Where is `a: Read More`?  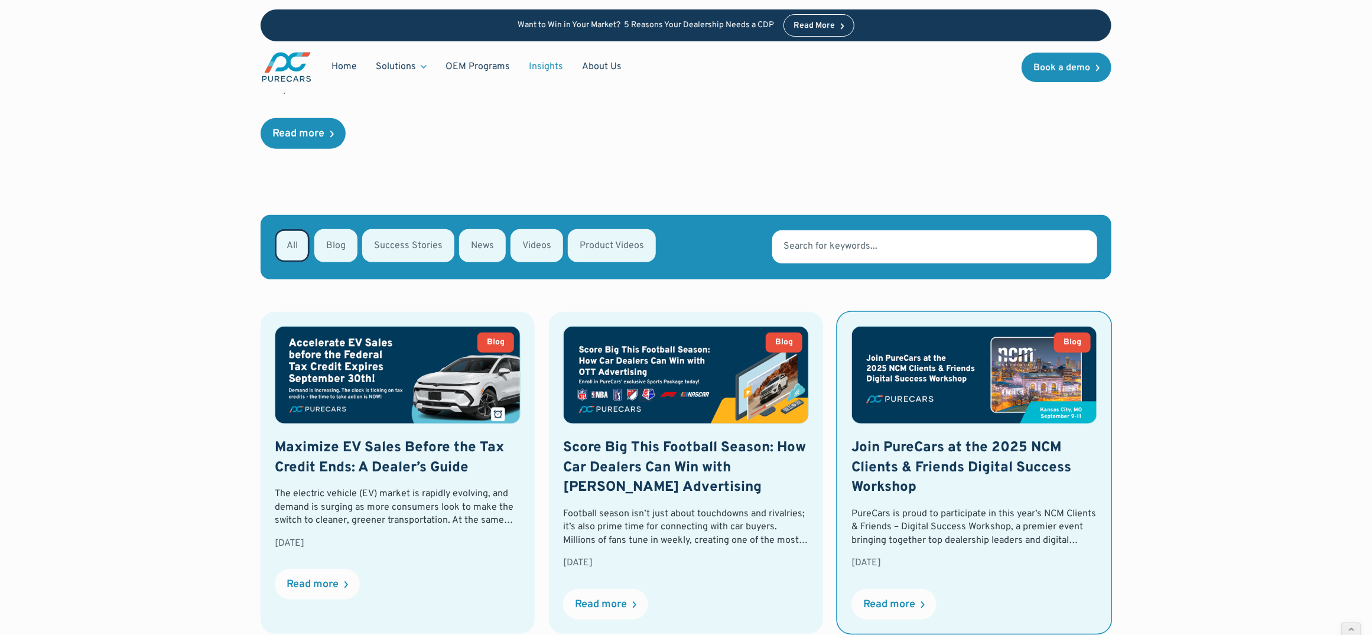 a: Read More is located at coordinates (819, 25).